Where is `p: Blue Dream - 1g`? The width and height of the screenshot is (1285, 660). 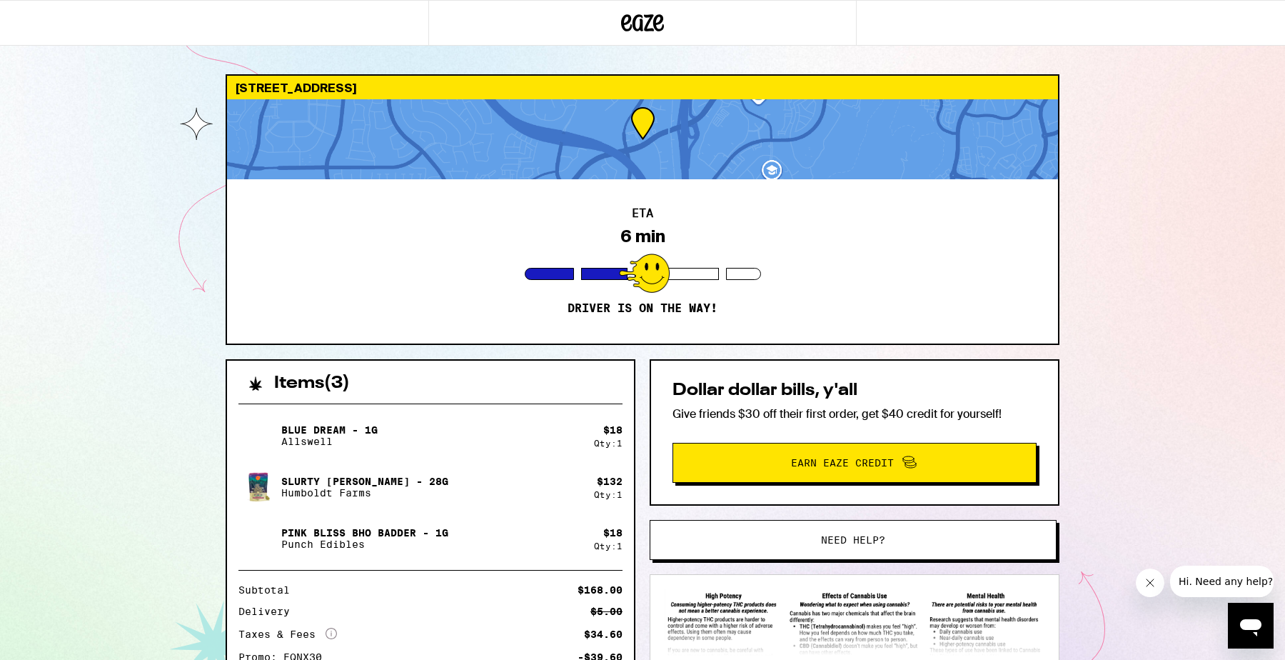 p: Blue Dream - 1g is located at coordinates (329, 430).